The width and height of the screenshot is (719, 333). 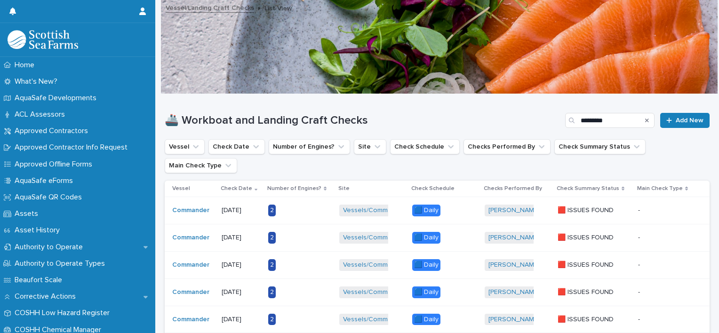 I want to click on p: AquaSafe Developments, so click(x=57, y=98).